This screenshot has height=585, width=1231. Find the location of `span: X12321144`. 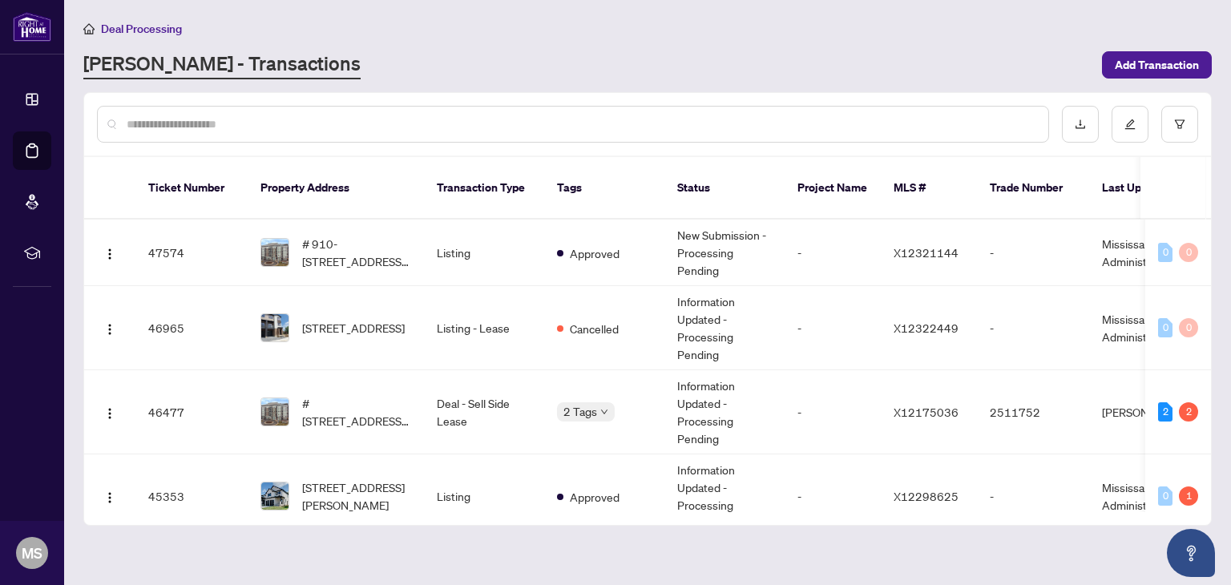

span: X12321144 is located at coordinates (925, 252).